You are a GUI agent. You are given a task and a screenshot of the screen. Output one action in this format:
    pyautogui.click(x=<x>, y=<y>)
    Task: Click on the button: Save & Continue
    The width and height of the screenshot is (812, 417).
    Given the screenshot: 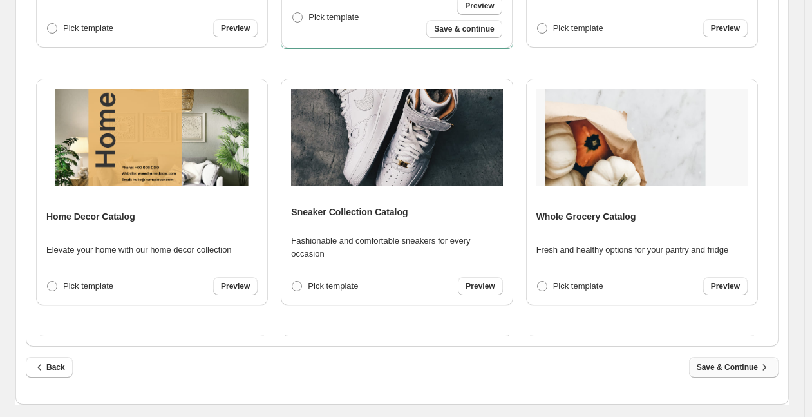 What is the action you would take?
    pyautogui.click(x=733, y=367)
    